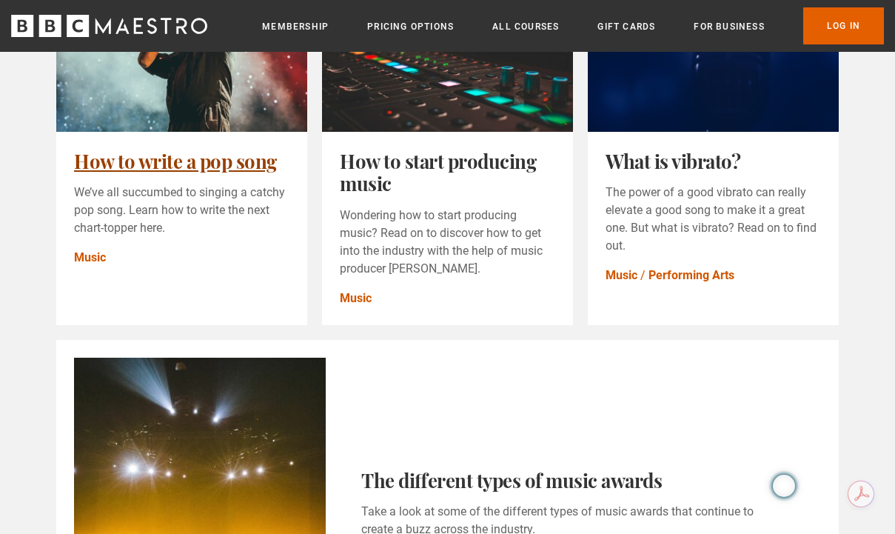 This screenshot has height=534, width=895. I want to click on nav: Primary, so click(573, 26).